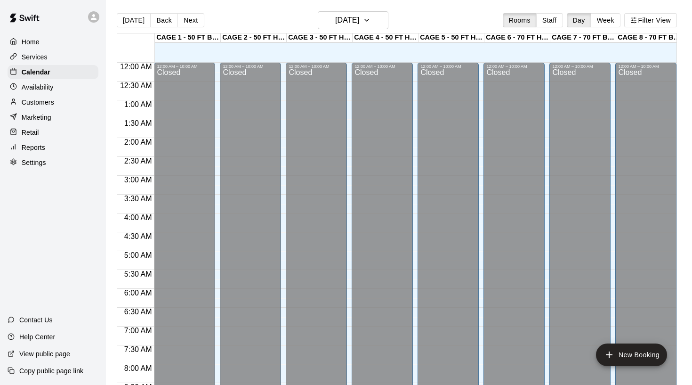  Describe the element at coordinates (138, 292) in the screenshot. I see `span: 6:00 AM` at that location.